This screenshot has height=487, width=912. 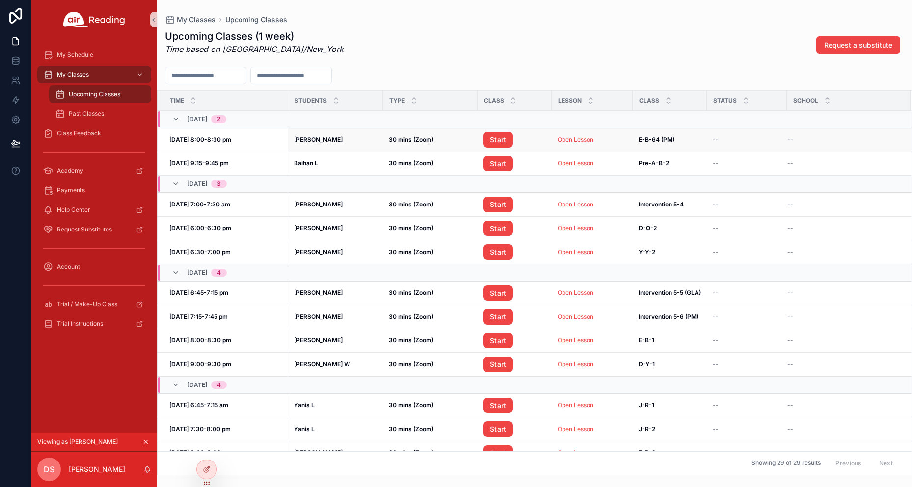 I want to click on a: Help Center, so click(x=94, y=210).